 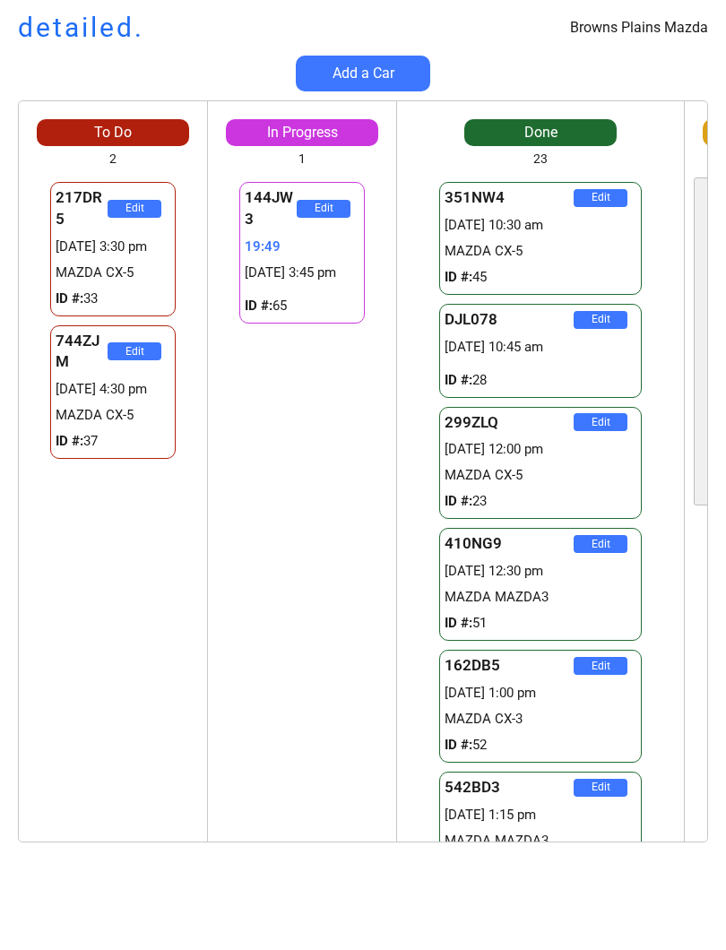 What do you see at coordinates (541, 380) in the screenshot?
I see `div: 28` at bounding box center [541, 380].